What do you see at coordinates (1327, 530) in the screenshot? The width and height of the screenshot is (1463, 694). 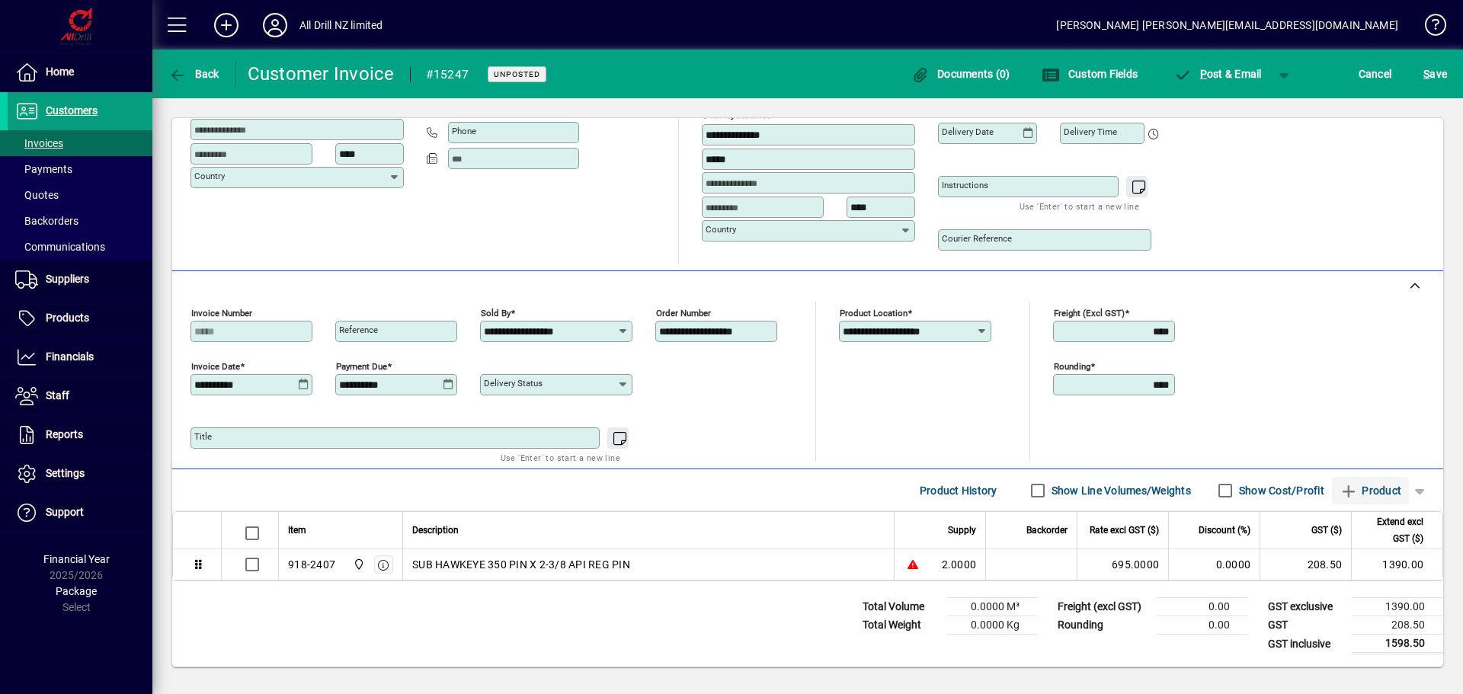 I see `span: GST ($)` at bounding box center [1327, 530].